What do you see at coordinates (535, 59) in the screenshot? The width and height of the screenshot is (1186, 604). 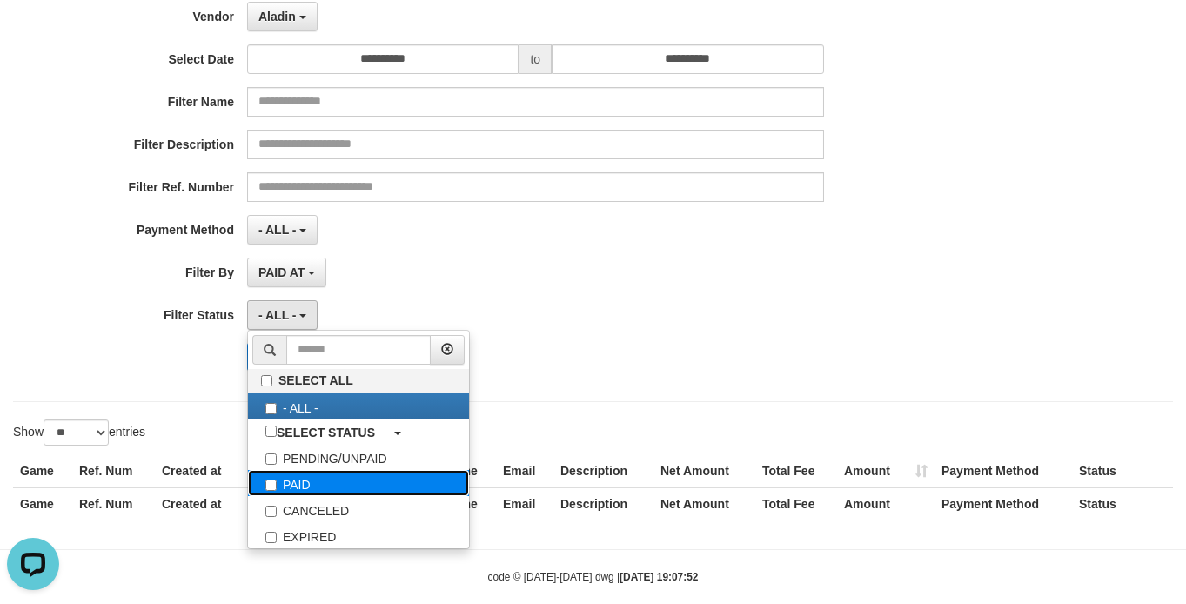 I see `span: to` at bounding box center [535, 59].